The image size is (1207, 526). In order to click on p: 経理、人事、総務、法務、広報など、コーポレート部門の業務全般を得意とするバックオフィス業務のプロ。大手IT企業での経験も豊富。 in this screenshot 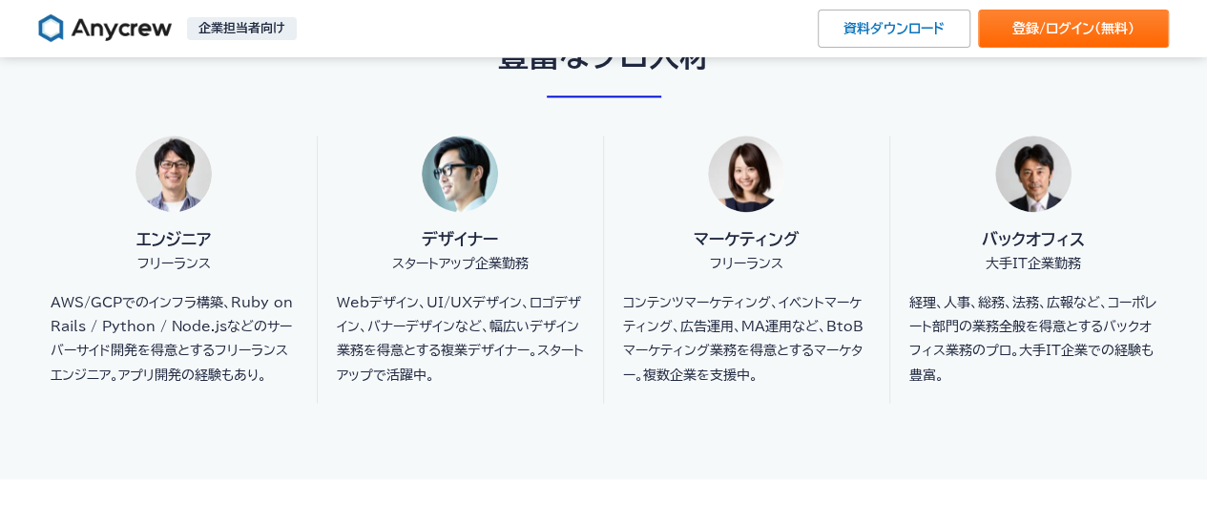, I will do `click(1033, 339)`.